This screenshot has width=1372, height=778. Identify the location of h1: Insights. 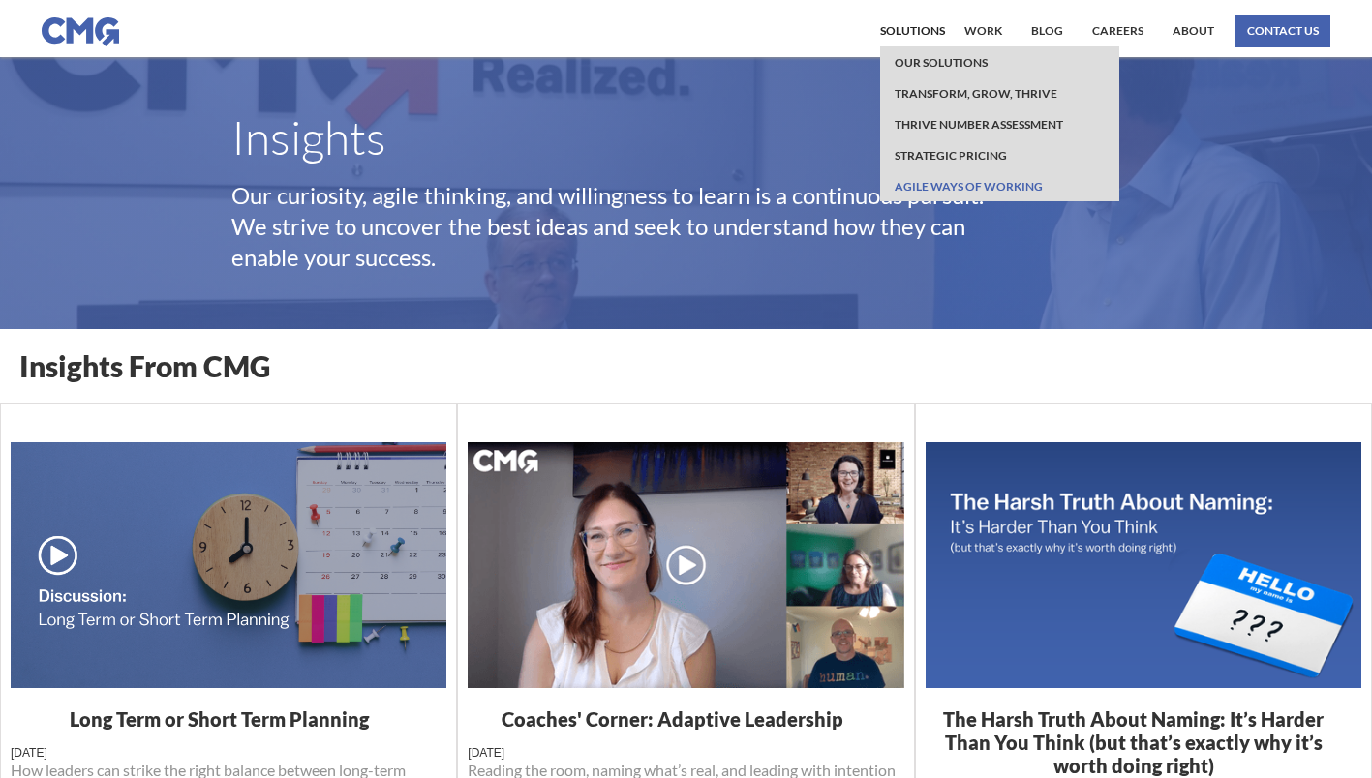
(686, 137).